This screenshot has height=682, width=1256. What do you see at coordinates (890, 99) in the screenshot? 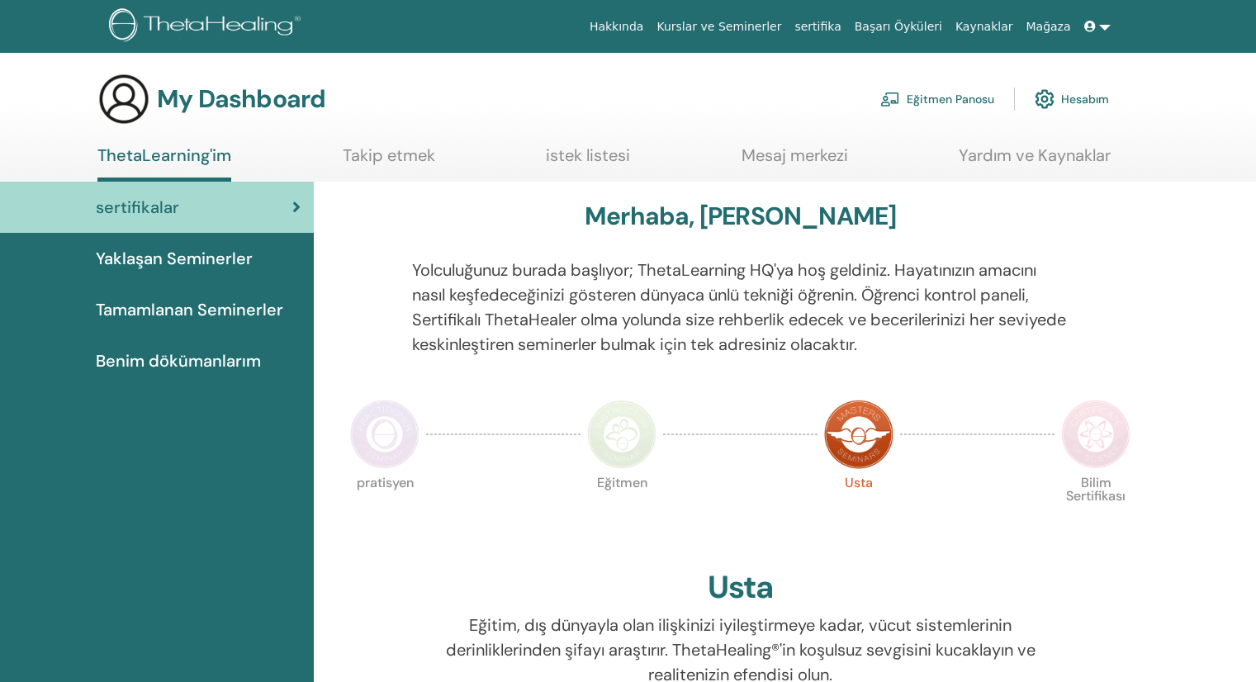
I see `img: chalkboard-teacher.svg` at bounding box center [890, 99].